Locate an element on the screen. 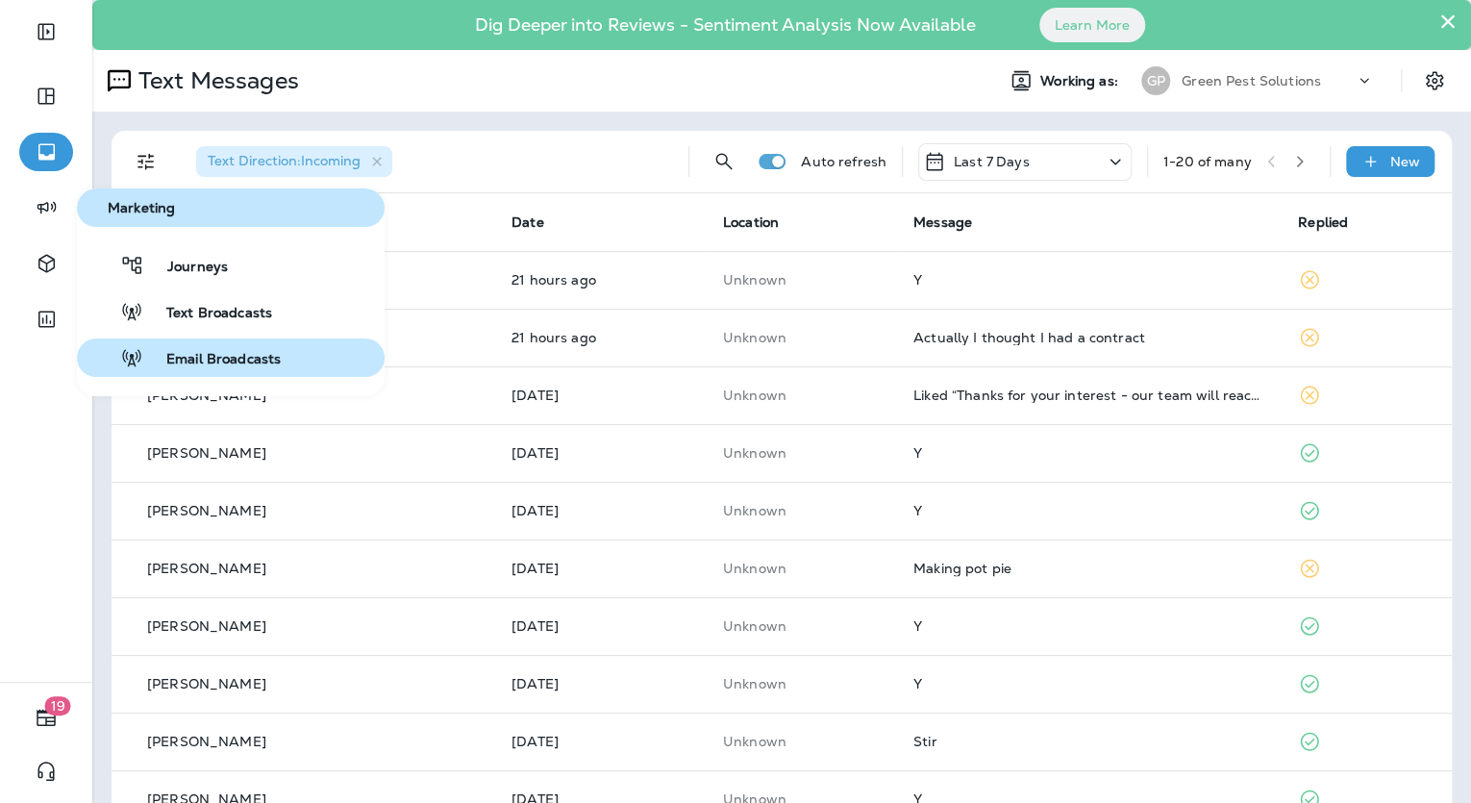 The image size is (1471, 803). span: Email Broadcasts is located at coordinates (212, 360).